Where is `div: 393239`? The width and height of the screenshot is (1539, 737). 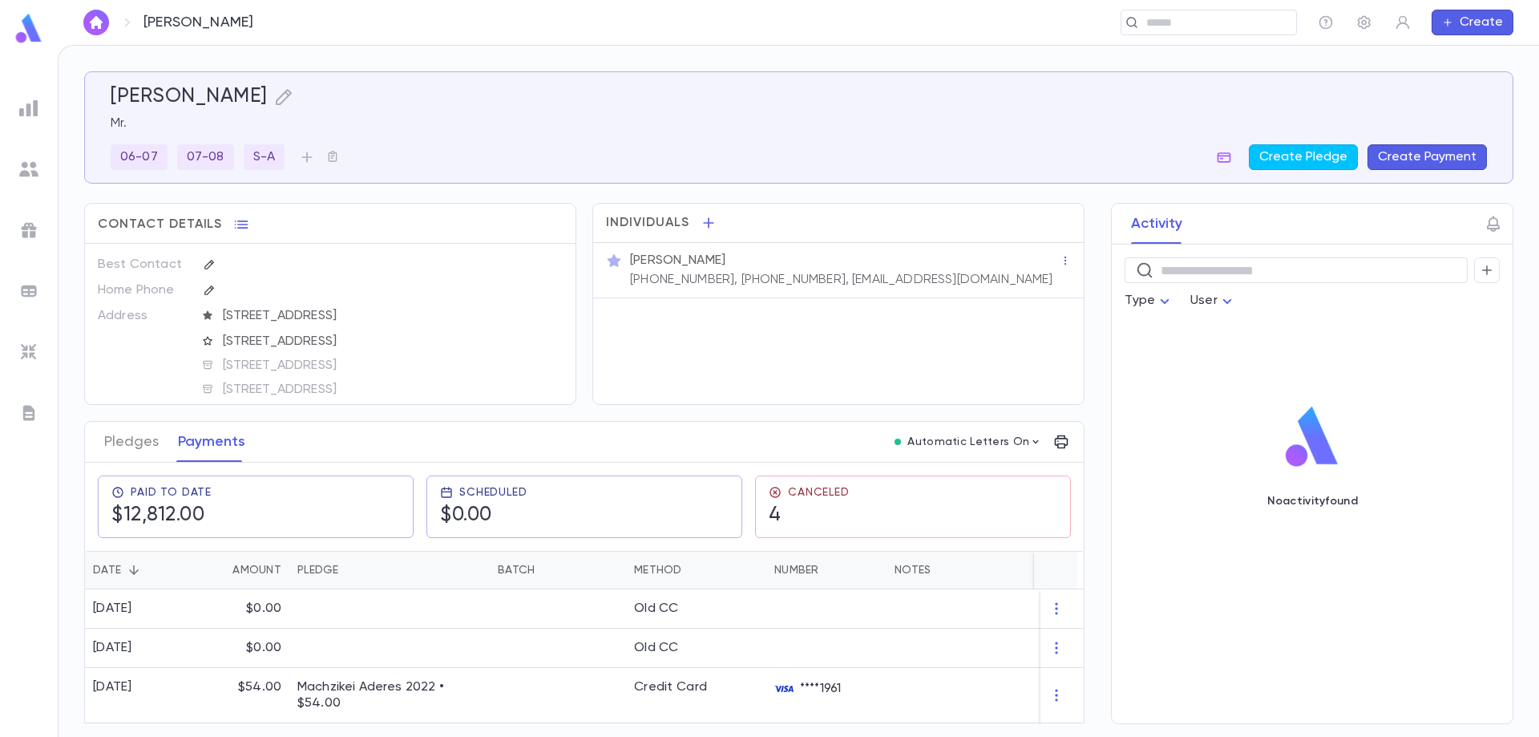
div: 393239 is located at coordinates (343, 413).